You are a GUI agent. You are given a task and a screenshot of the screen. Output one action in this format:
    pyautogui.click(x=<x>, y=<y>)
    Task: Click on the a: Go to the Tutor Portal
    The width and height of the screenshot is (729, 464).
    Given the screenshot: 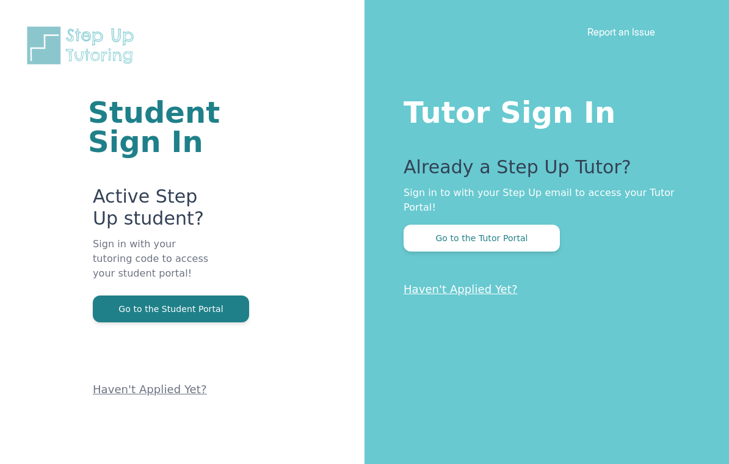 What is the action you would take?
    pyautogui.click(x=482, y=238)
    